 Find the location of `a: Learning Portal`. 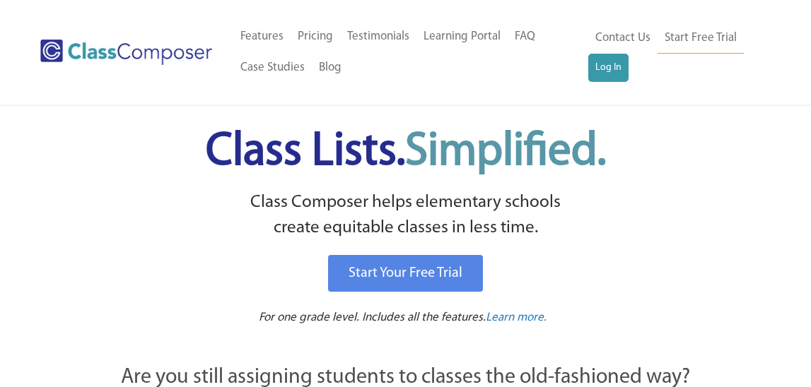

a: Learning Portal is located at coordinates (462, 37).